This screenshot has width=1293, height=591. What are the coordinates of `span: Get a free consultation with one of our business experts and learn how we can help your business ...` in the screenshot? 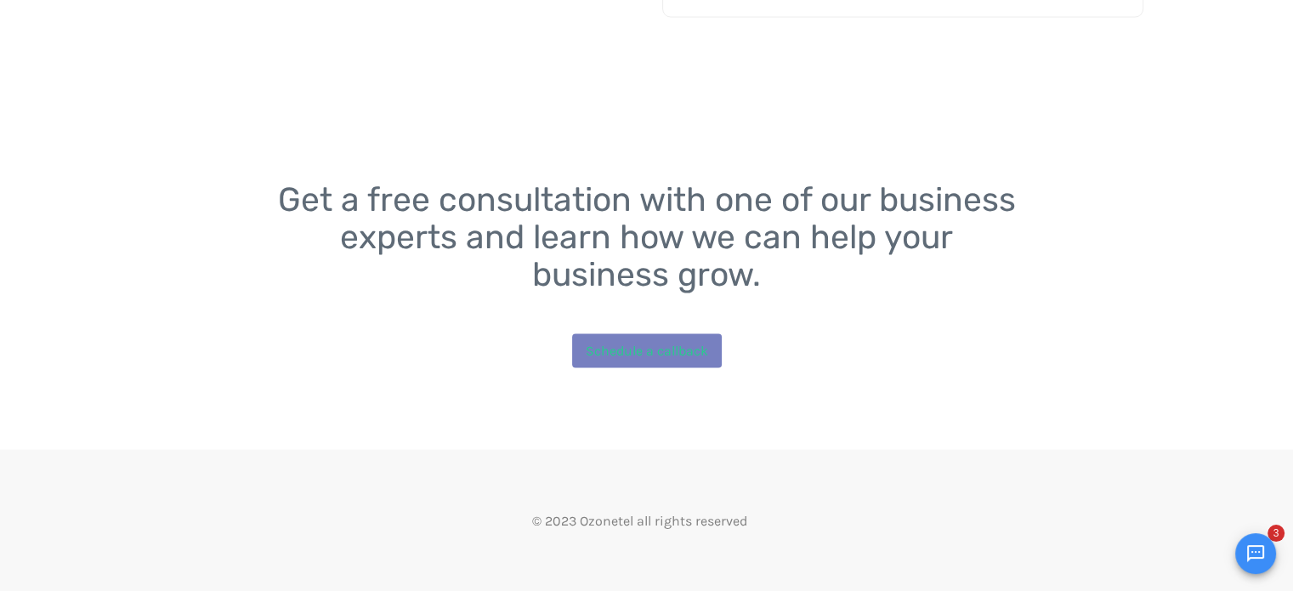 It's located at (651, 237).